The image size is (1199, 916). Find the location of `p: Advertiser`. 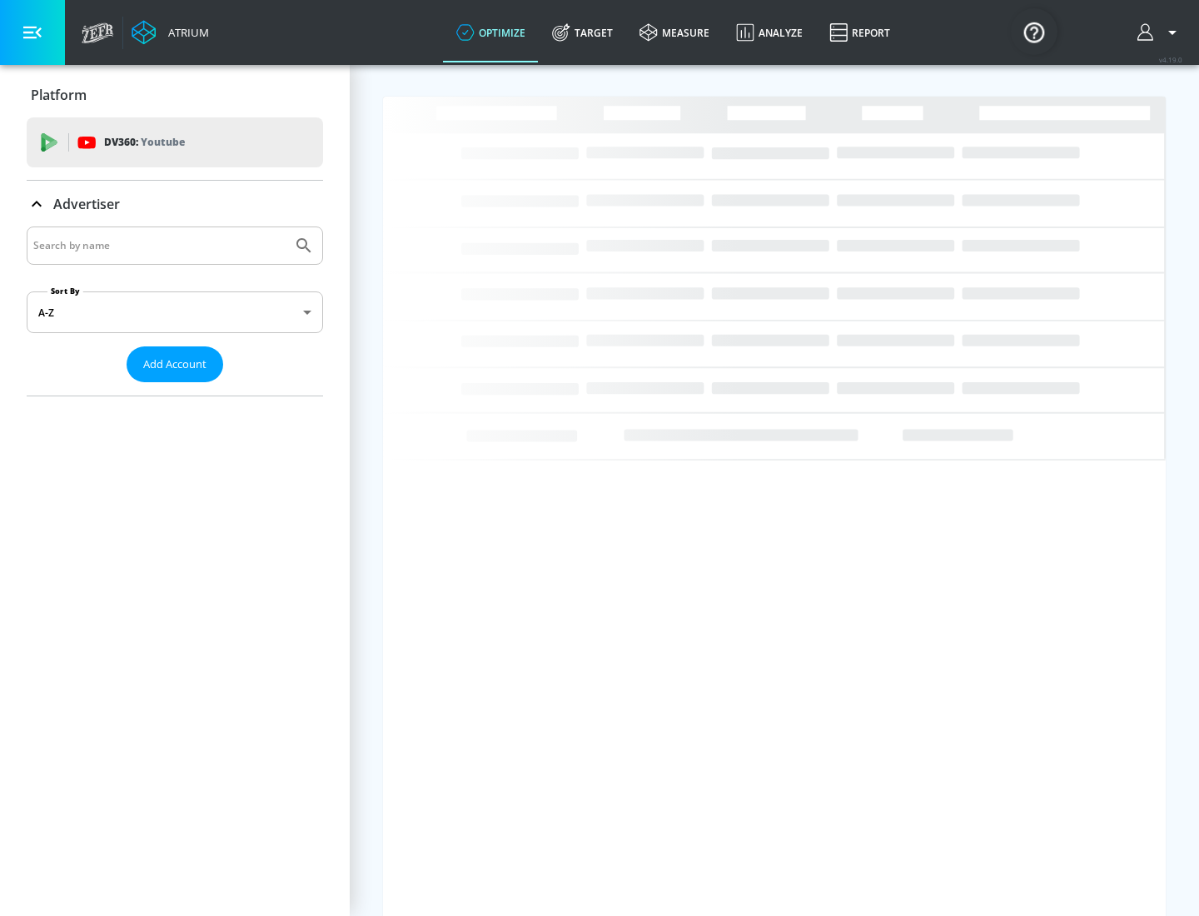

p: Advertiser is located at coordinates (87, 204).